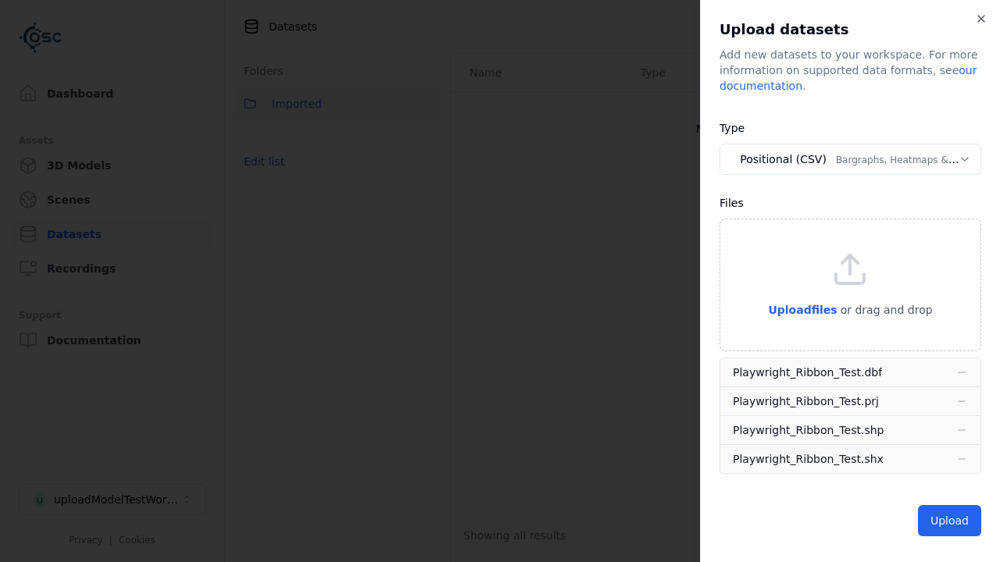 Image resolution: width=1000 pixels, height=562 pixels. Describe the element at coordinates (731, 203) in the screenshot. I see `label: Files` at that location.